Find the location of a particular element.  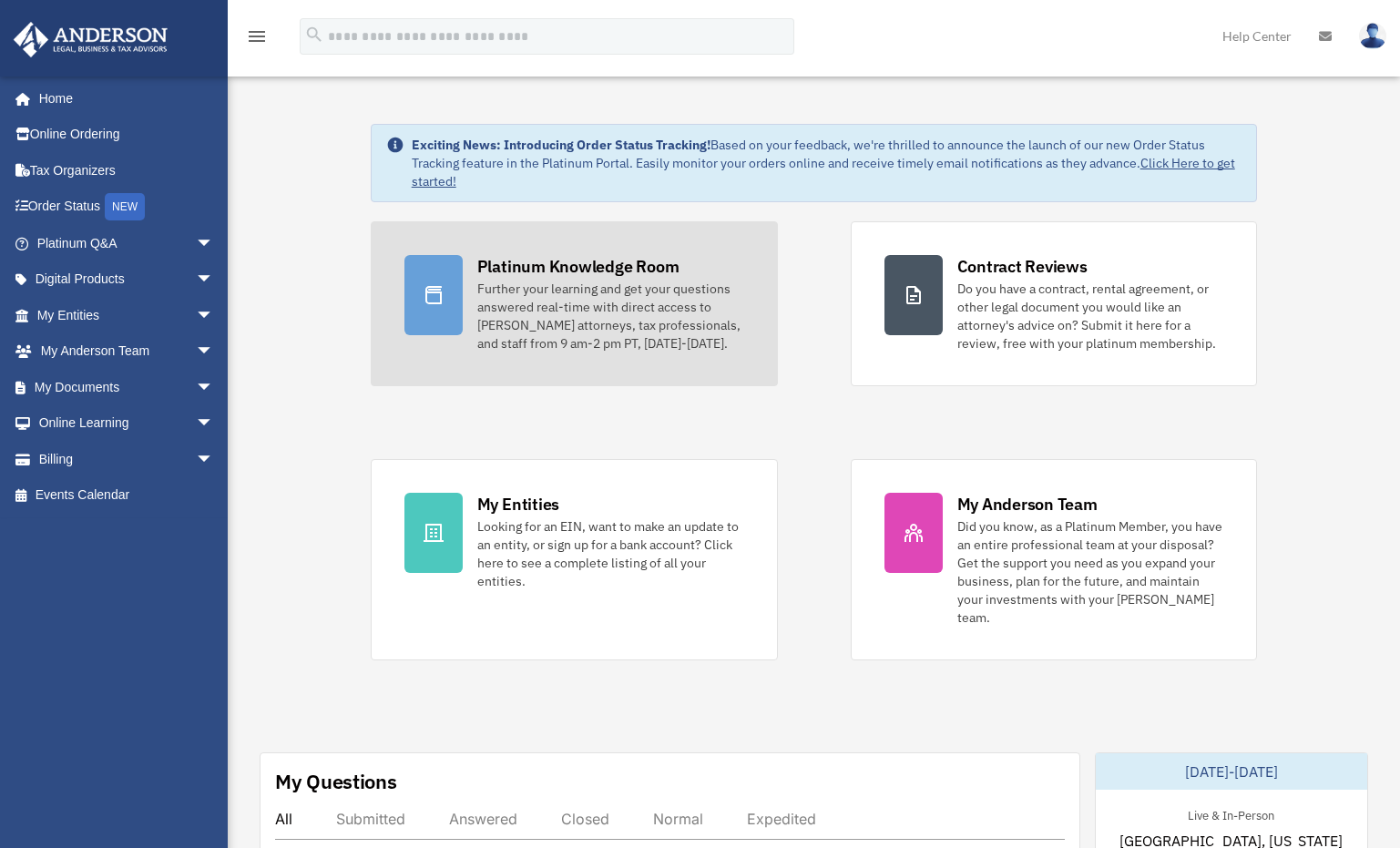

a: Events Calendar is located at coordinates (126, 496).